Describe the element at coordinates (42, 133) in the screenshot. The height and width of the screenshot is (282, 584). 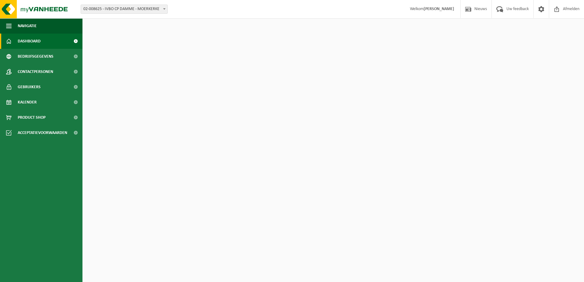
I see `span: Acceptatievoorwaarden` at that location.